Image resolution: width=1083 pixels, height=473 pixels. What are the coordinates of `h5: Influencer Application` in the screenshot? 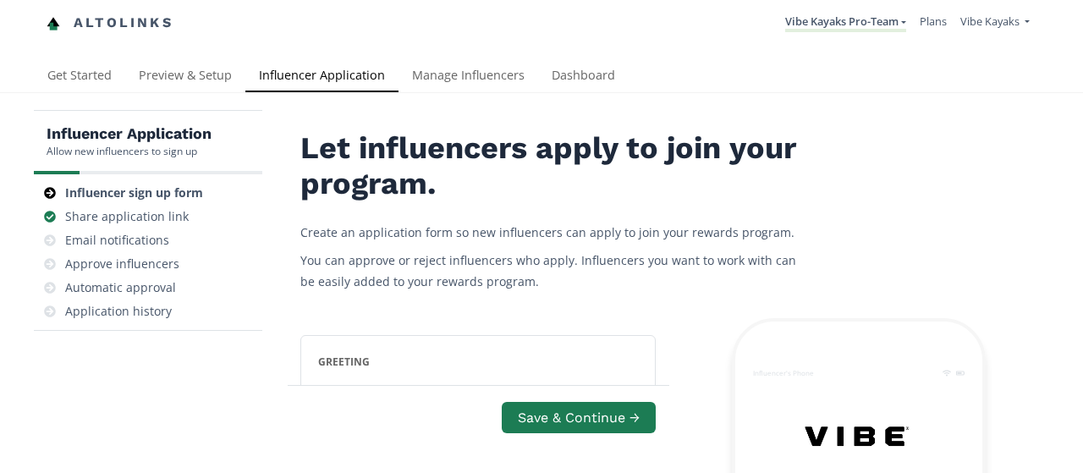 It's located at (129, 134).